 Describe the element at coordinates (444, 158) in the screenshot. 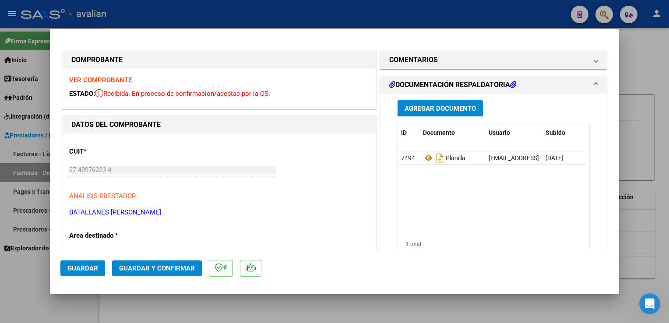

I see `span: Planilla` at that location.